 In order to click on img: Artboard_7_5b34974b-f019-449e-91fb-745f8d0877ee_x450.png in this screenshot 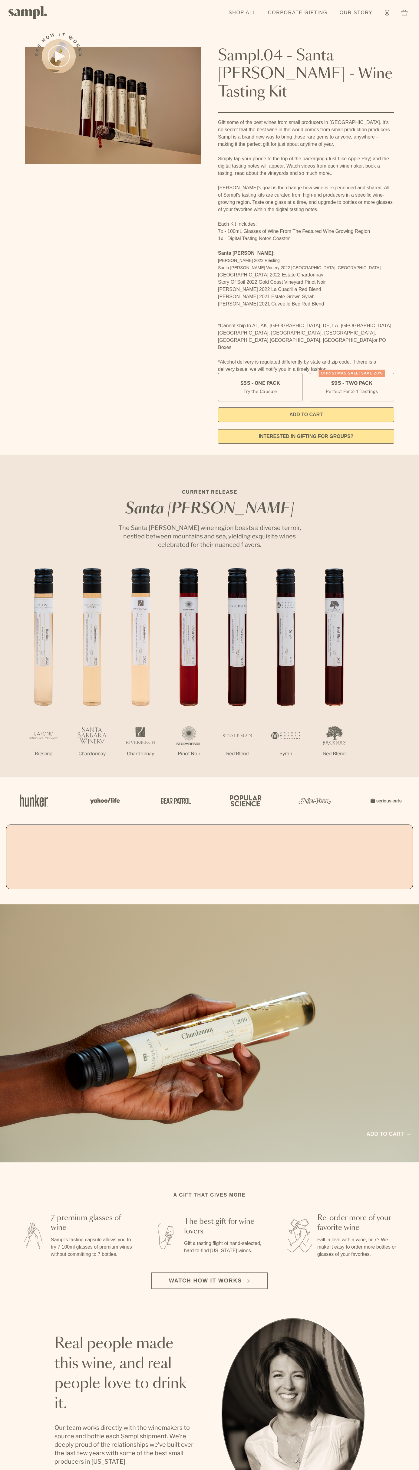, I will do `click(385, 801)`.